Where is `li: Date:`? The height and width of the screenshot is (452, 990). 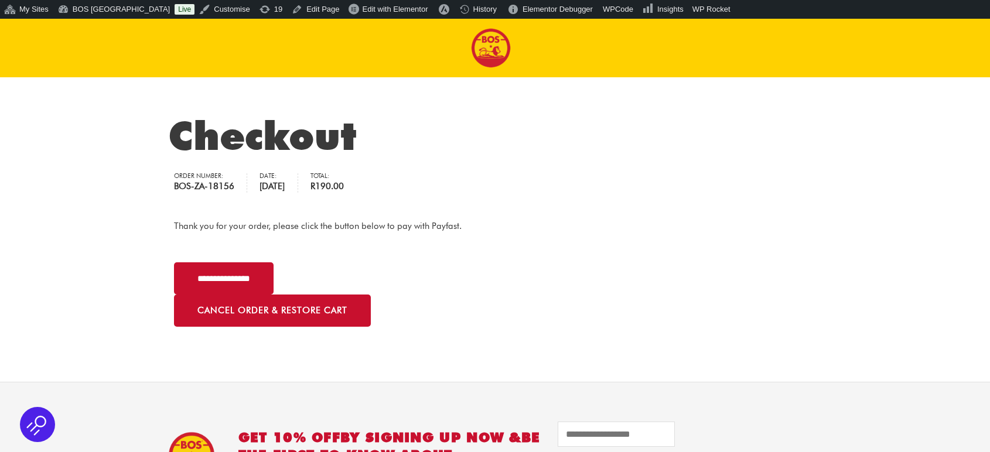
li: Date: is located at coordinates (278, 183).